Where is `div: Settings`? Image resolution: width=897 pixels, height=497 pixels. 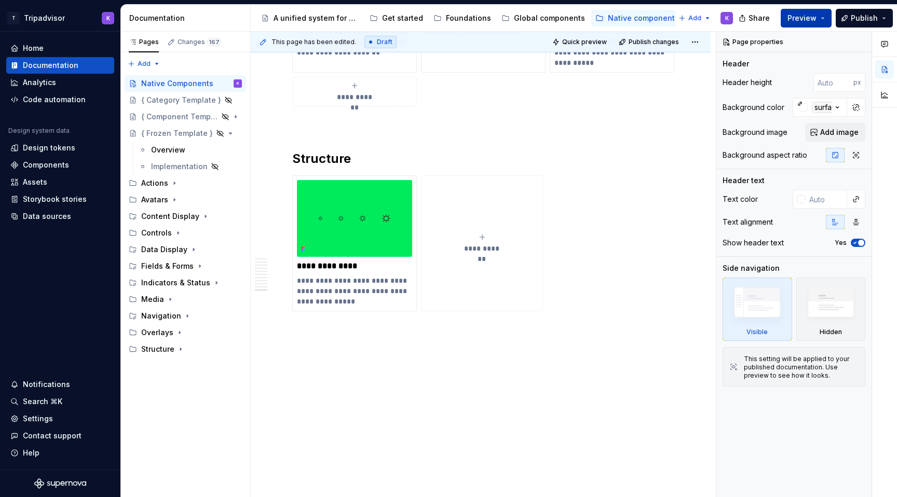
div: Settings is located at coordinates (38, 419).